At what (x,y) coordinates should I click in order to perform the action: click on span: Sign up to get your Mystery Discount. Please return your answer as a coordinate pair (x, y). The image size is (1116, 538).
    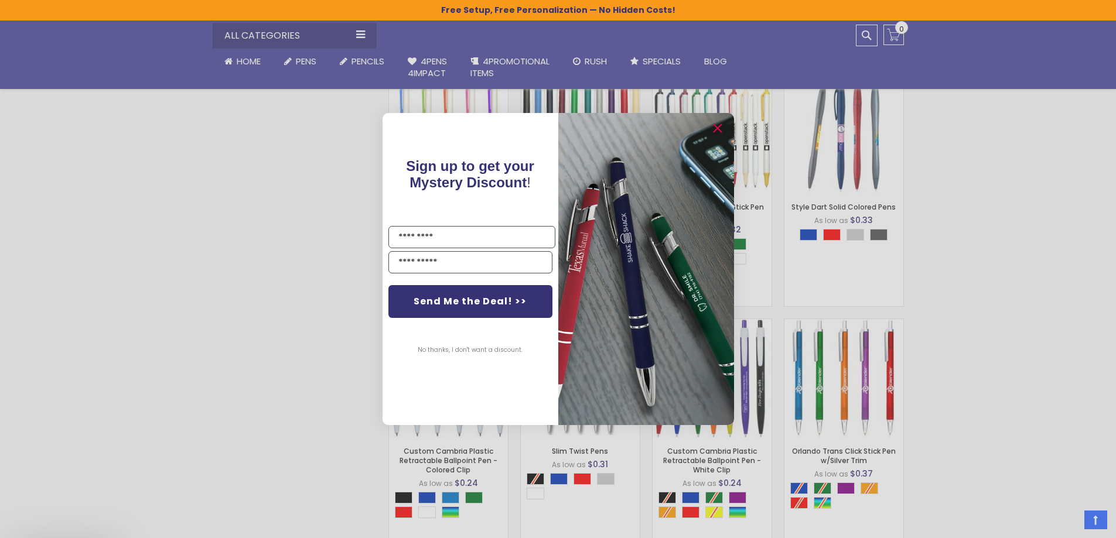
    Looking at the image, I should click on (470, 174).